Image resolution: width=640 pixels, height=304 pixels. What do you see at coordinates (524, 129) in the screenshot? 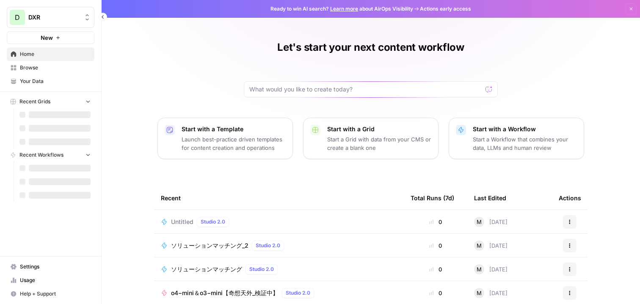
I see `p: Start with a Workflow` at bounding box center [524, 129].